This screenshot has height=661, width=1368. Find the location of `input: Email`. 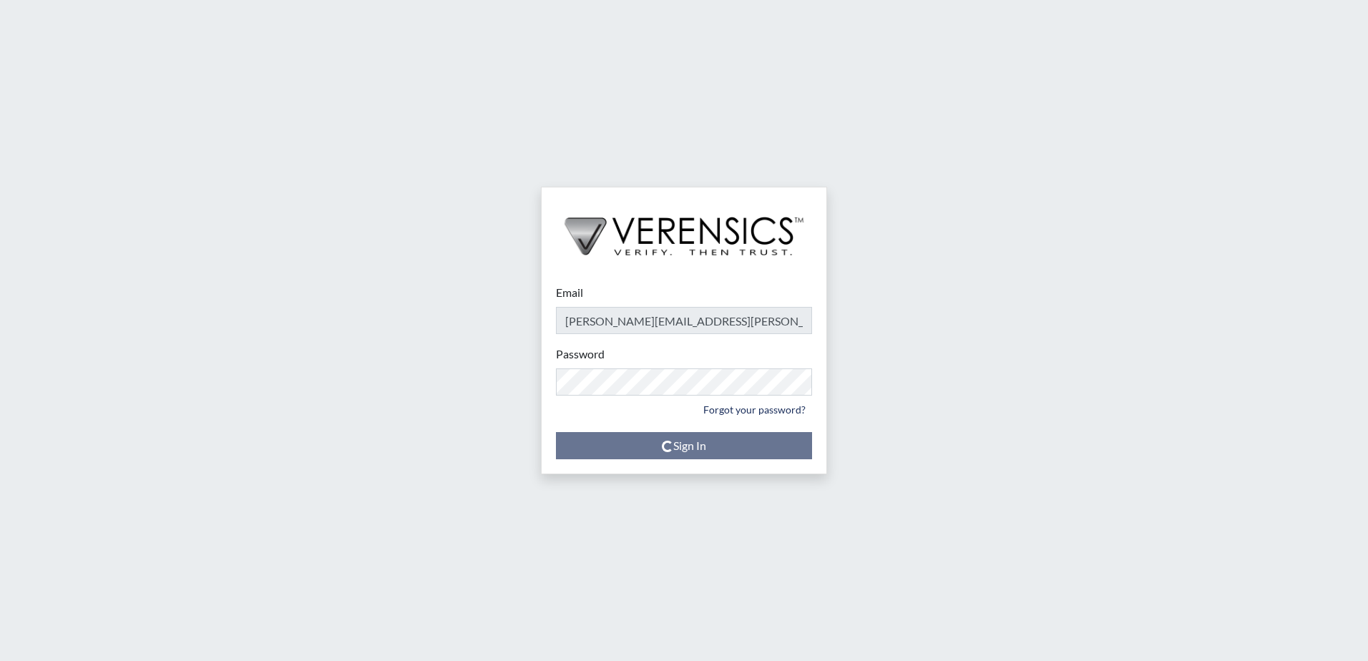

input: Email is located at coordinates (684, 320).